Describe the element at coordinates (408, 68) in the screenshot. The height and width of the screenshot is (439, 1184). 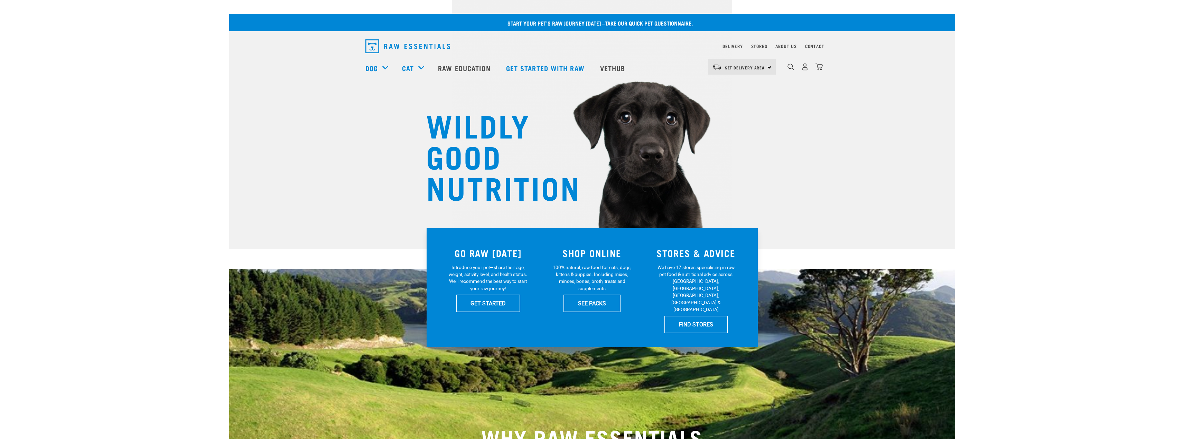
I see `a: Cat` at that location.